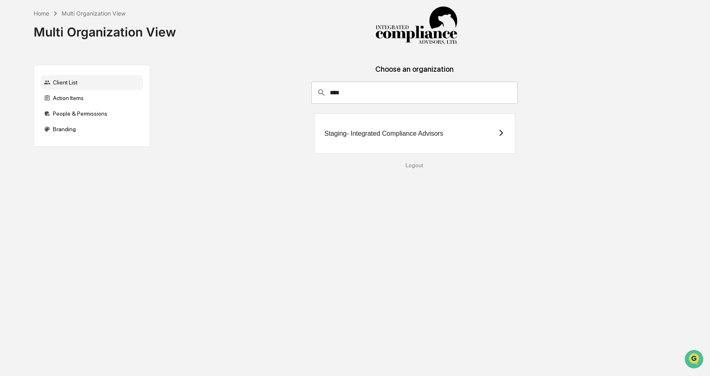 The height and width of the screenshot is (376, 710). I want to click on a: Powered byPylon, so click(78, 142).